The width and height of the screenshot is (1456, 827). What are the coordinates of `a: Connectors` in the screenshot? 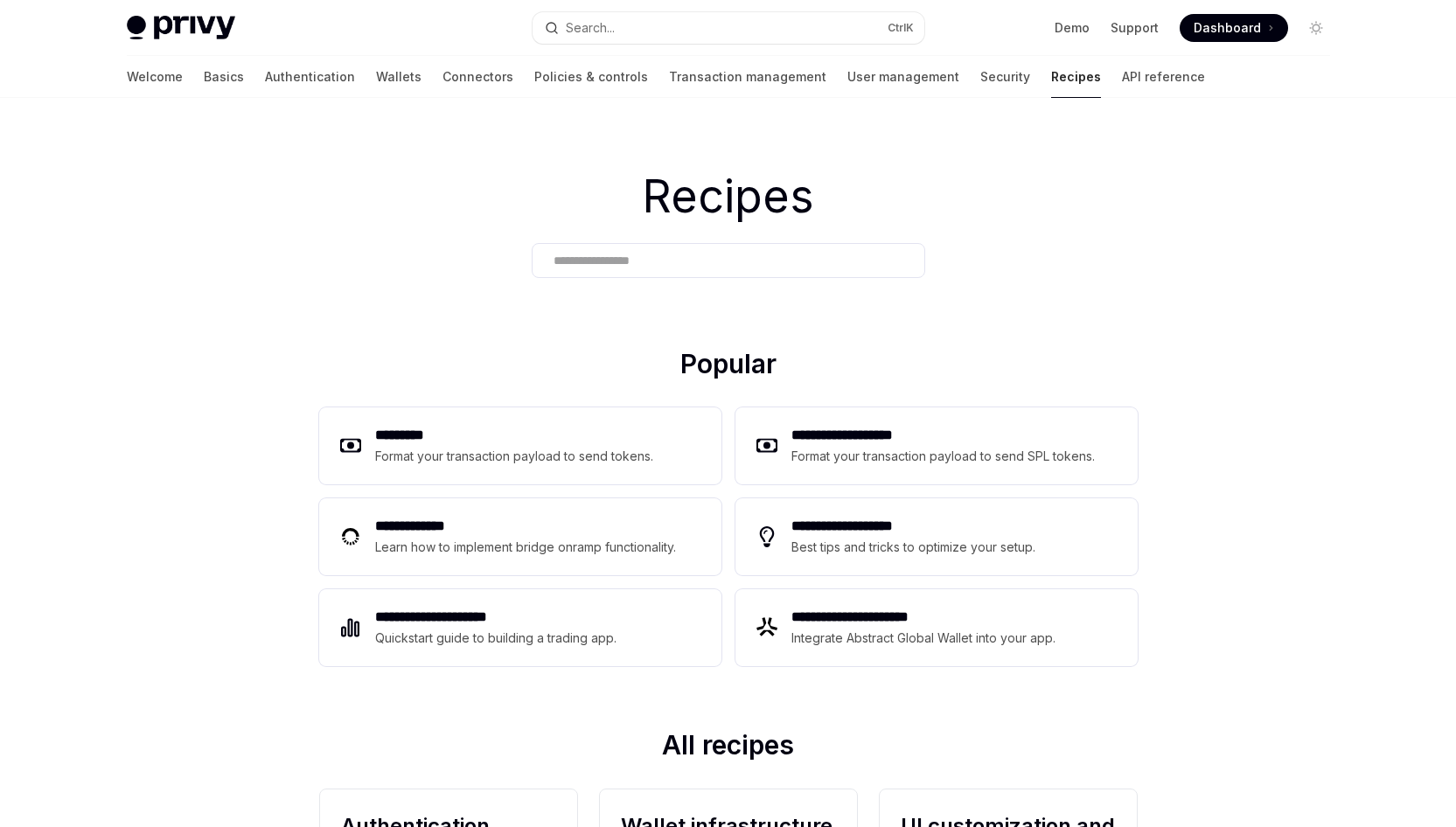 It's located at (478, 77).